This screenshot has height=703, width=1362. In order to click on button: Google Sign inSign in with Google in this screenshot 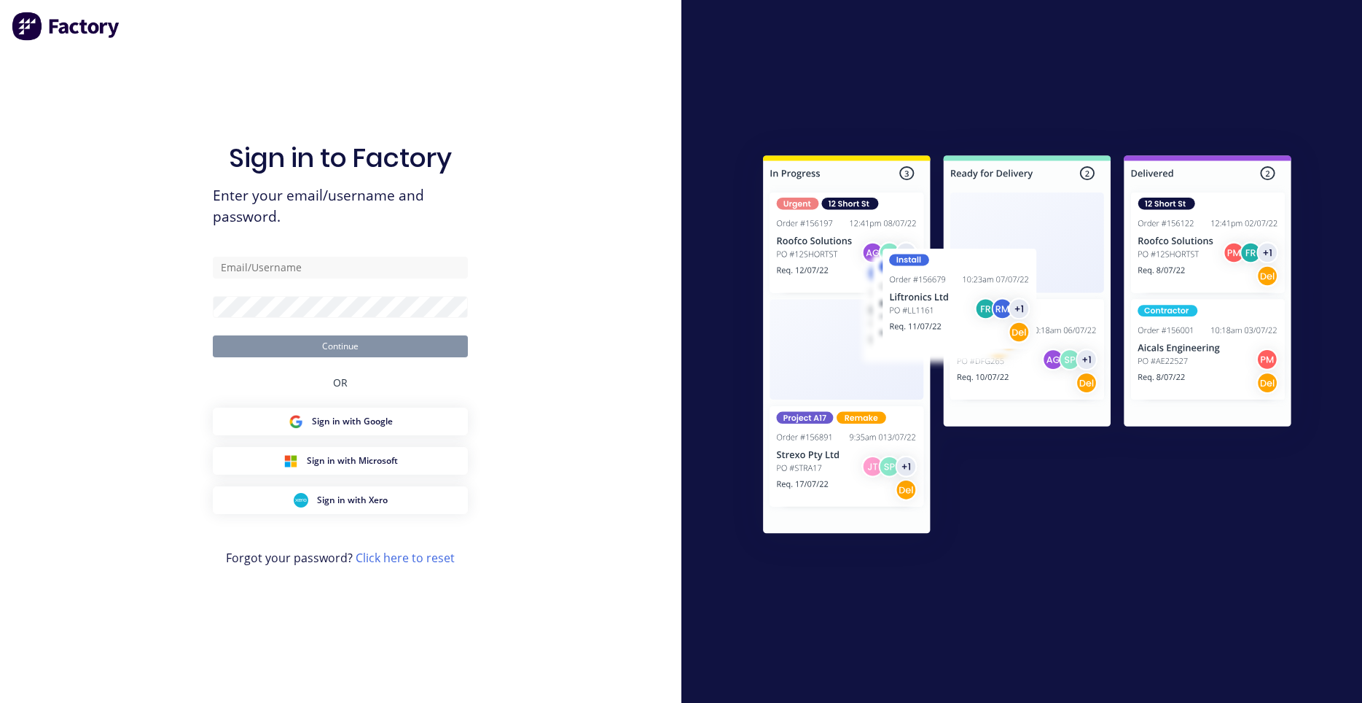, I will do `click(340, 421)`.